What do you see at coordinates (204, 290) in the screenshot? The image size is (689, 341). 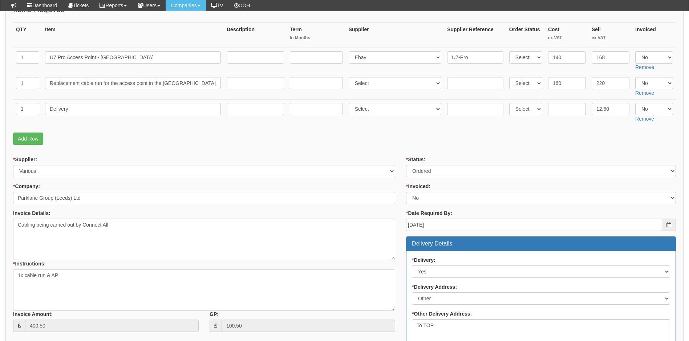 I see `textarea: 1x cable run & AP` at bounding box center [204, 290].